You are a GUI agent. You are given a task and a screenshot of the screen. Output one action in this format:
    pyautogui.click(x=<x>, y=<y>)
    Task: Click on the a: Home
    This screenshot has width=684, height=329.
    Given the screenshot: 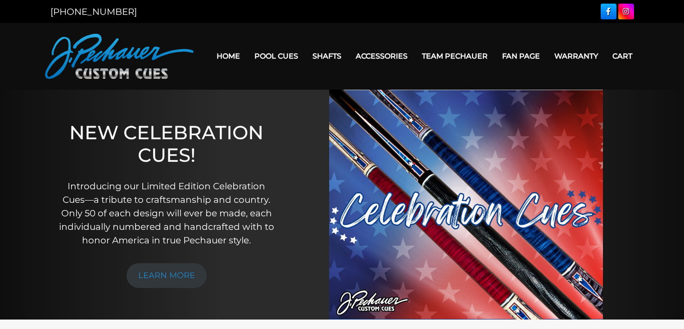 What is the action you would take?
    pyautogui.click(x=228, y=56)
    